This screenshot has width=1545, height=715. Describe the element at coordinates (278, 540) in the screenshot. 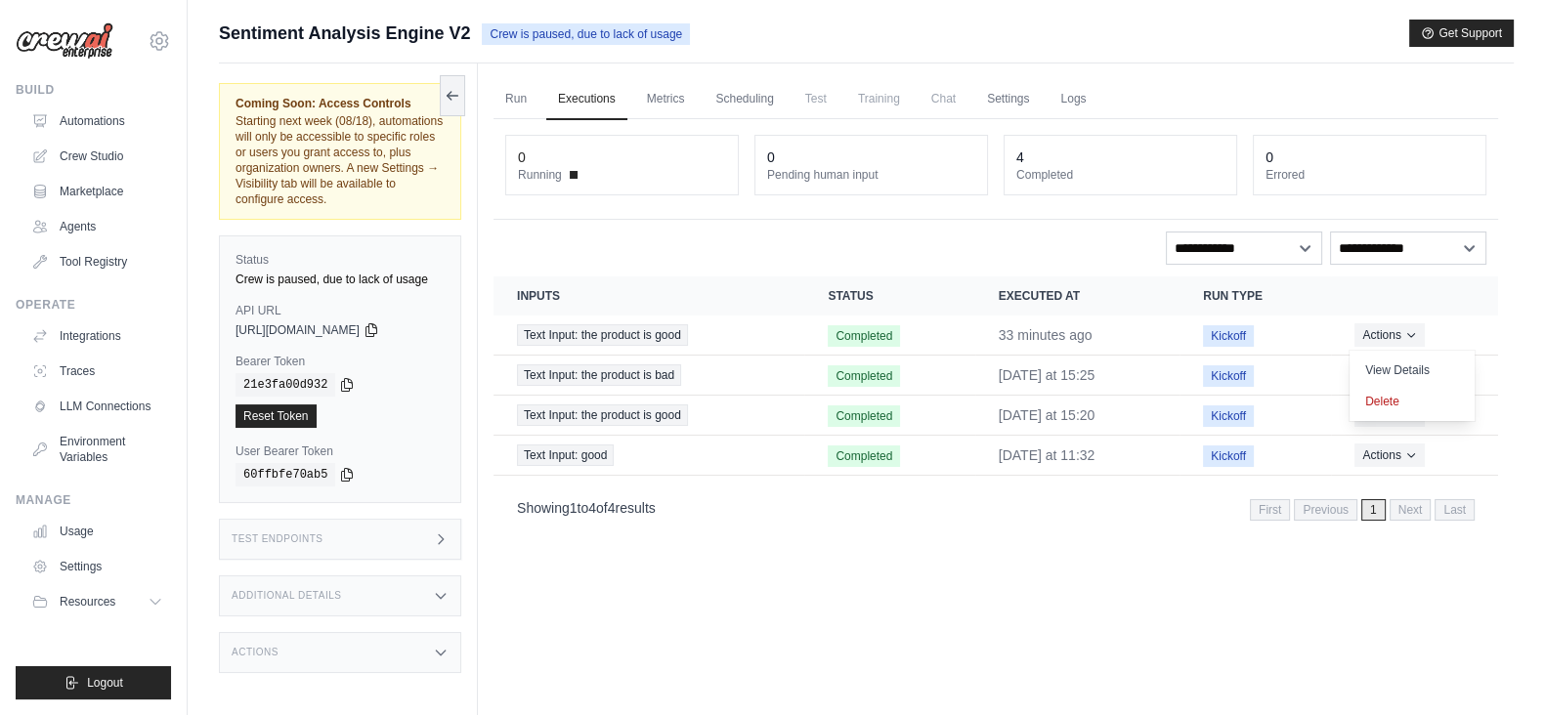

I see `h3: Test Endpoints` at that location.